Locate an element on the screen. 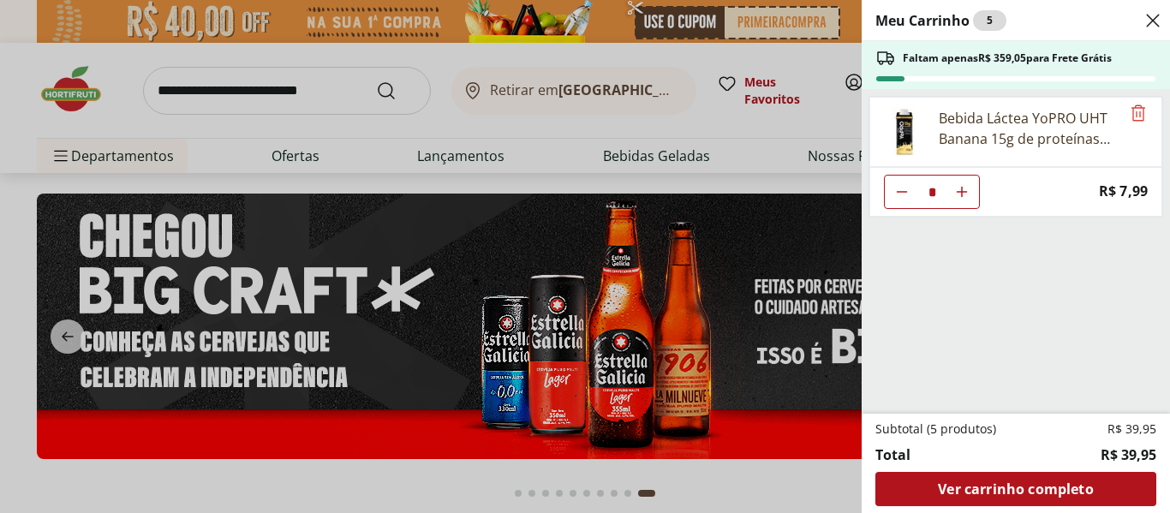 Image resolution: width=1170 pixels, height=513 pixels. span: Subtotal (5 produtos) is located at coordinates (935, 429).